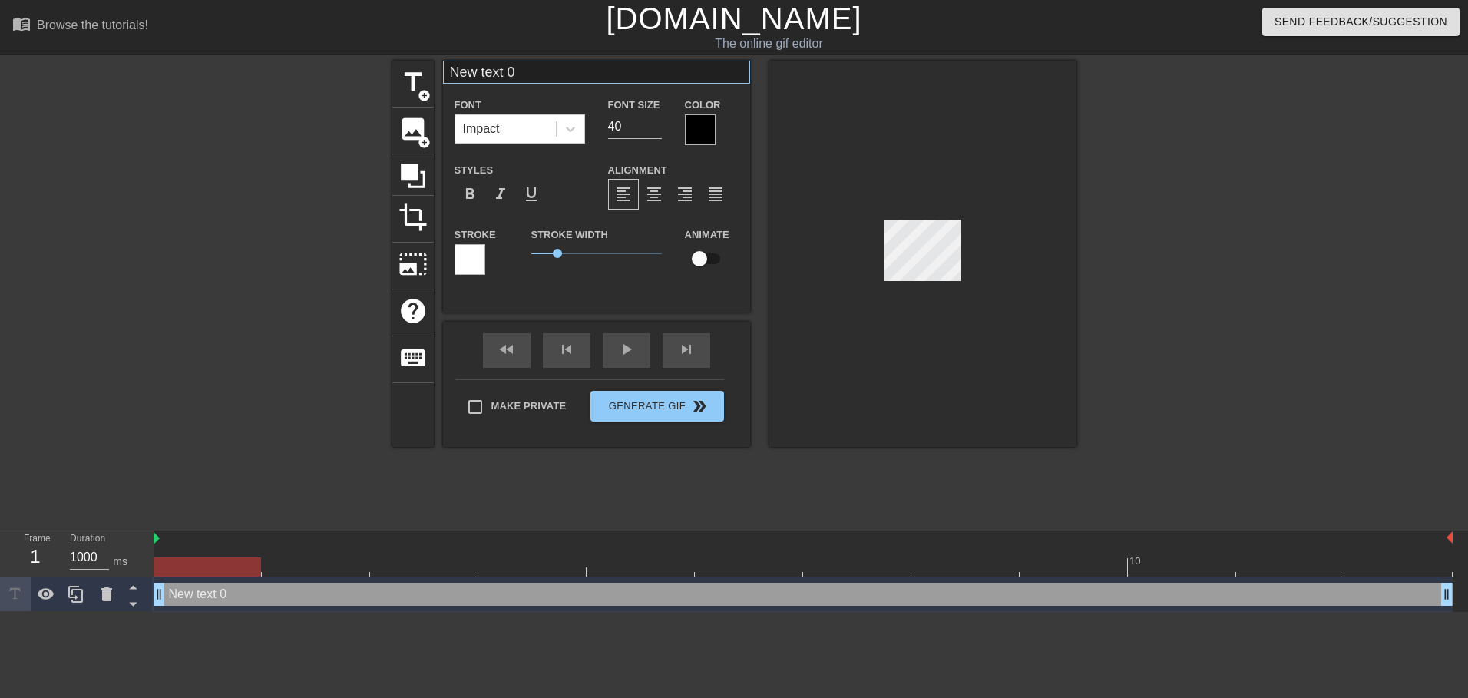 The image size is (1468, 698). What do you see at coordinates (623, 194) in the screenshot?
I see `span: format_align_left` at bounding box center [623, 194].